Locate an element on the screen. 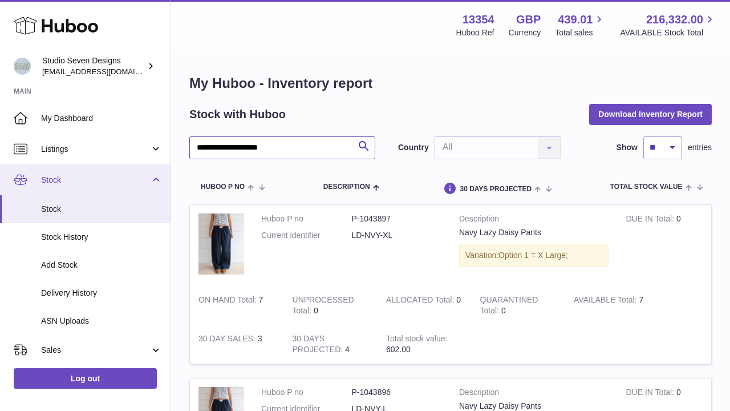 The image size is (730, 411). span: 30 DAYS PROJECTED is located at coordinates (496, 189).